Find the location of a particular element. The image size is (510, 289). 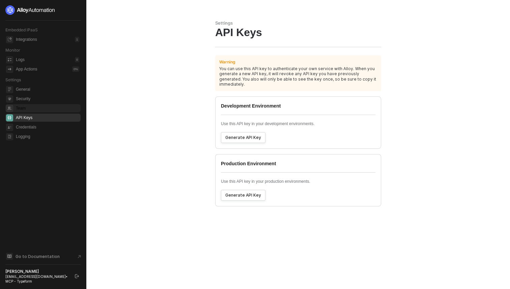

div: Settings is located at coordinates (298, 23).